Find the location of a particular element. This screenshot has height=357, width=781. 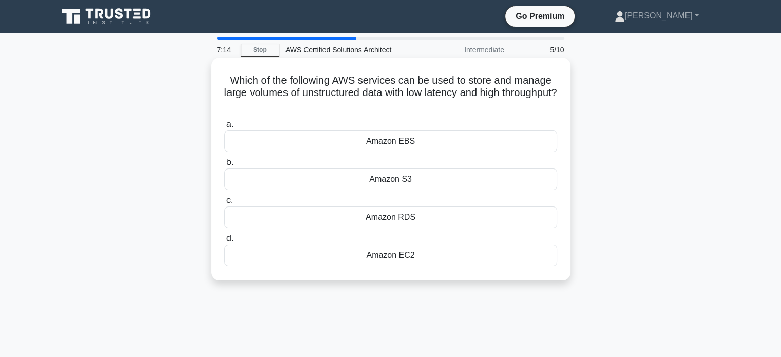

a: Stop is located at coordinates (260, 50).